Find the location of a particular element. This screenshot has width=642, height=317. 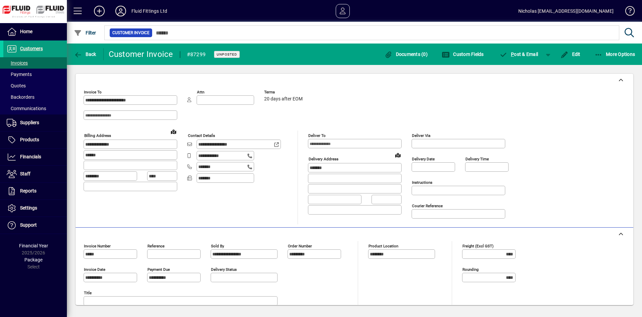

mat-label: Courier Reference is located at coordinates (428, 206).